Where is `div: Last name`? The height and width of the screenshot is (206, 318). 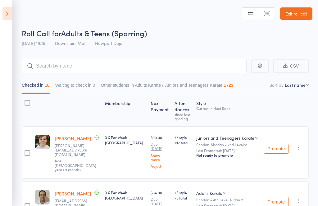 div: Last name is located at coordinates (295, 85).